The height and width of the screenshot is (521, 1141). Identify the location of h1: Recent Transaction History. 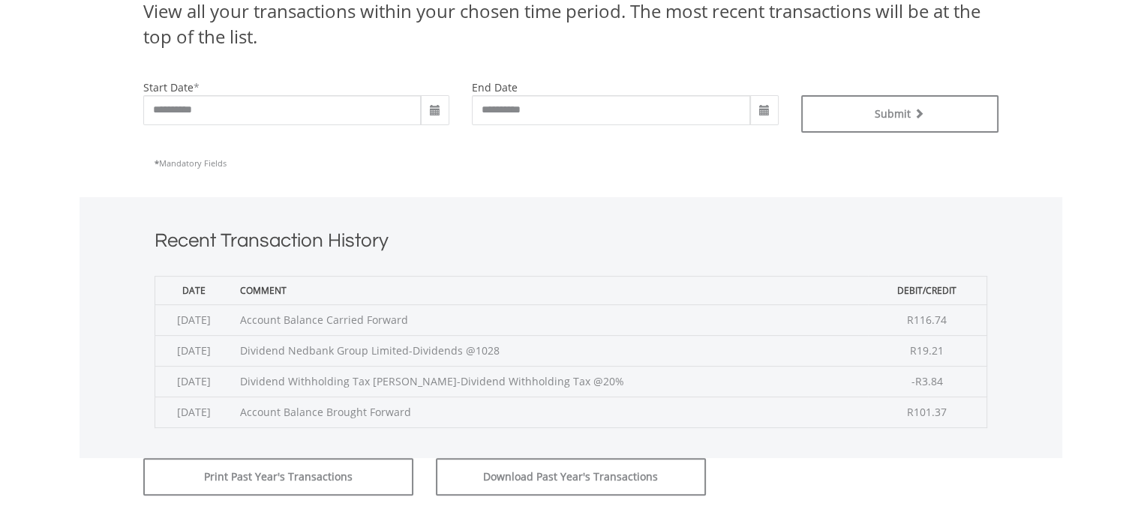
(571, 244).